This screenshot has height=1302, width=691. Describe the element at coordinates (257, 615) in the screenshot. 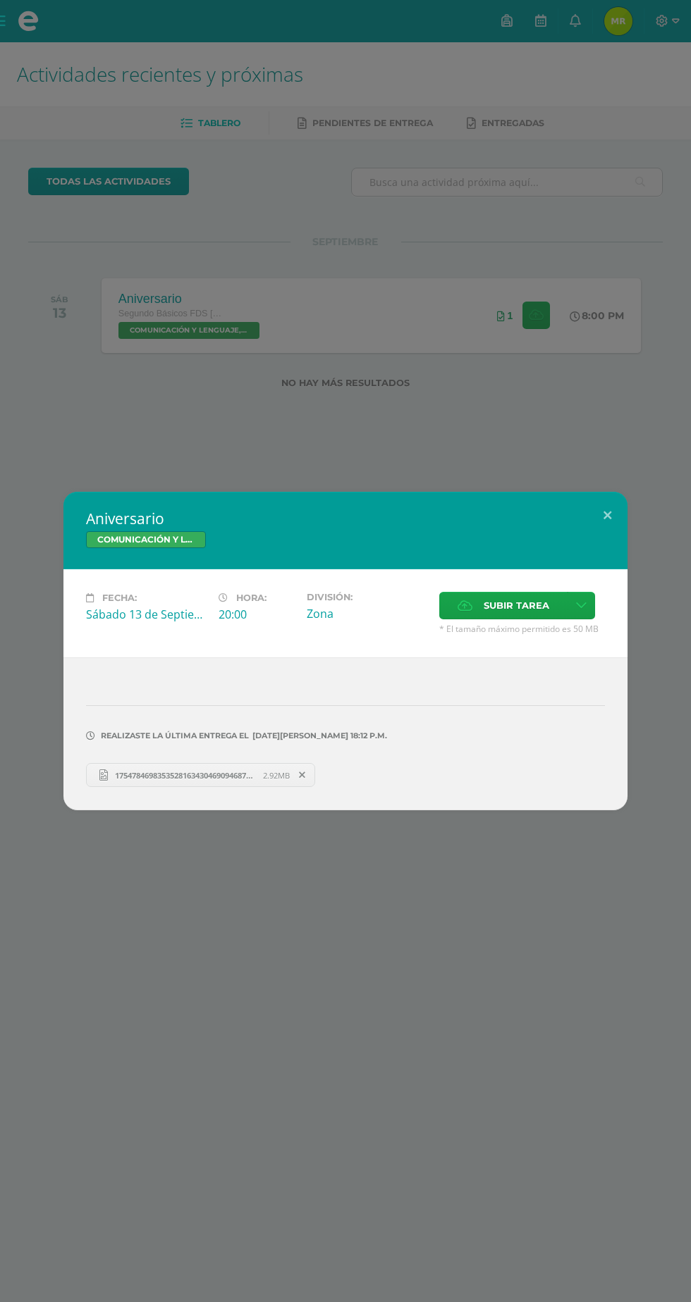

I see `div: 20:00` at that location.